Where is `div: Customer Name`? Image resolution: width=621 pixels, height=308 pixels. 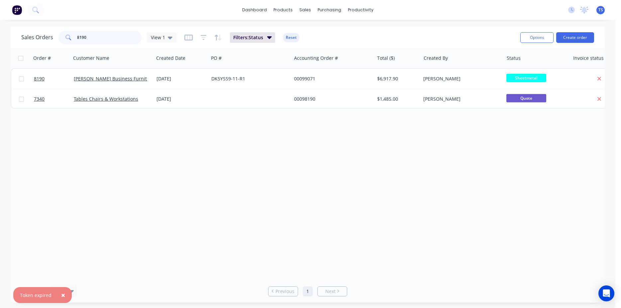 div: Customer Name is located at coordinates (91, 58).